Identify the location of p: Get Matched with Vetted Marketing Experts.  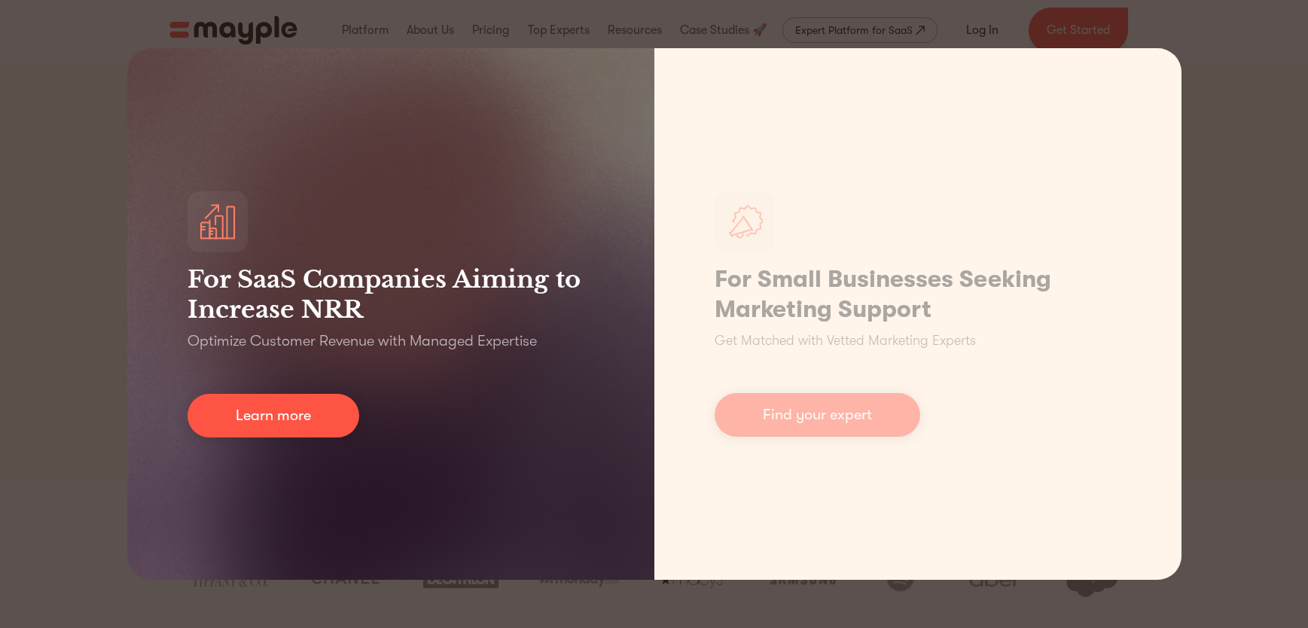
(845, 340).